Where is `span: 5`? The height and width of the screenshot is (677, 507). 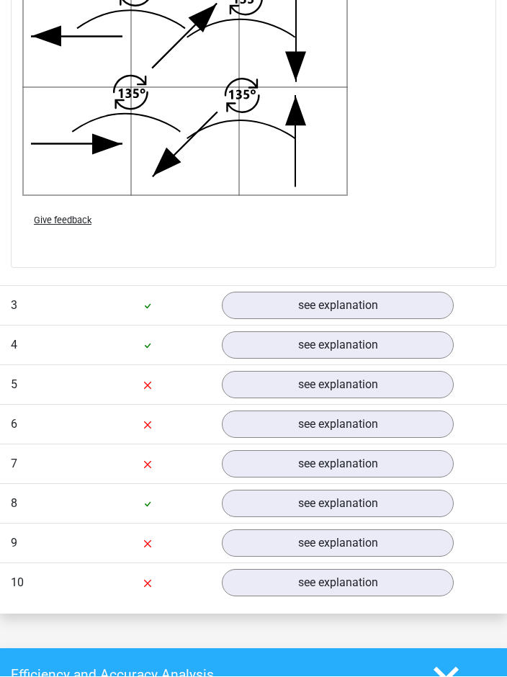
span: 5 is located at coordinates (14, 385).